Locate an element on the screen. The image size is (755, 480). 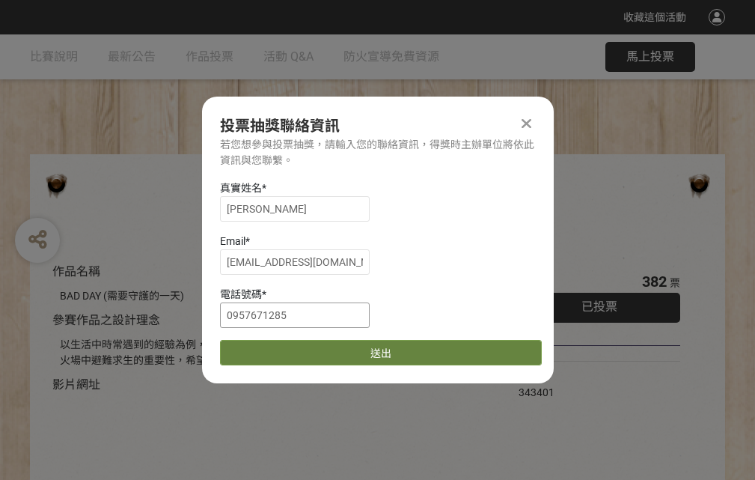
span: 作品名稱 is located at coordinates (76, 271).